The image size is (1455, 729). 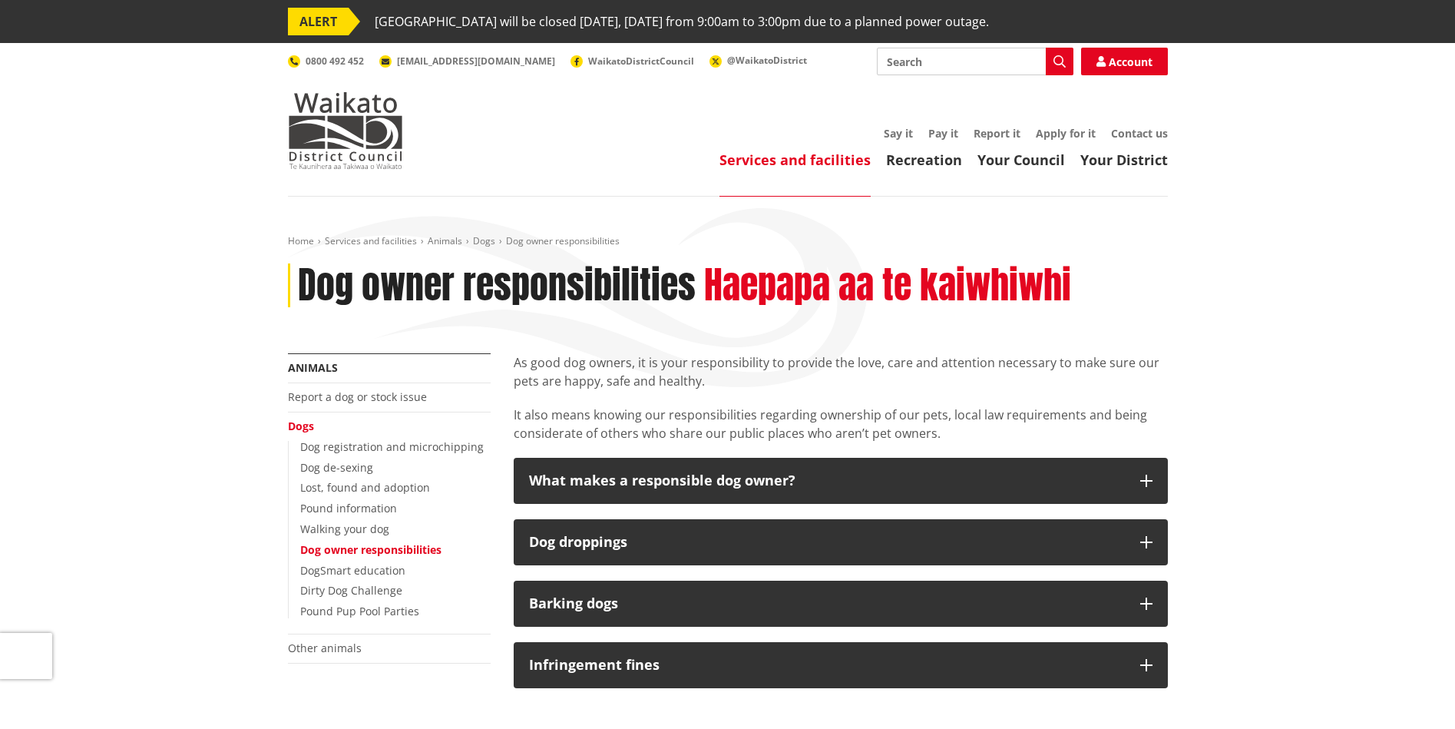 I want to click on span: 0800 492 452, so click(x=335, y=61).